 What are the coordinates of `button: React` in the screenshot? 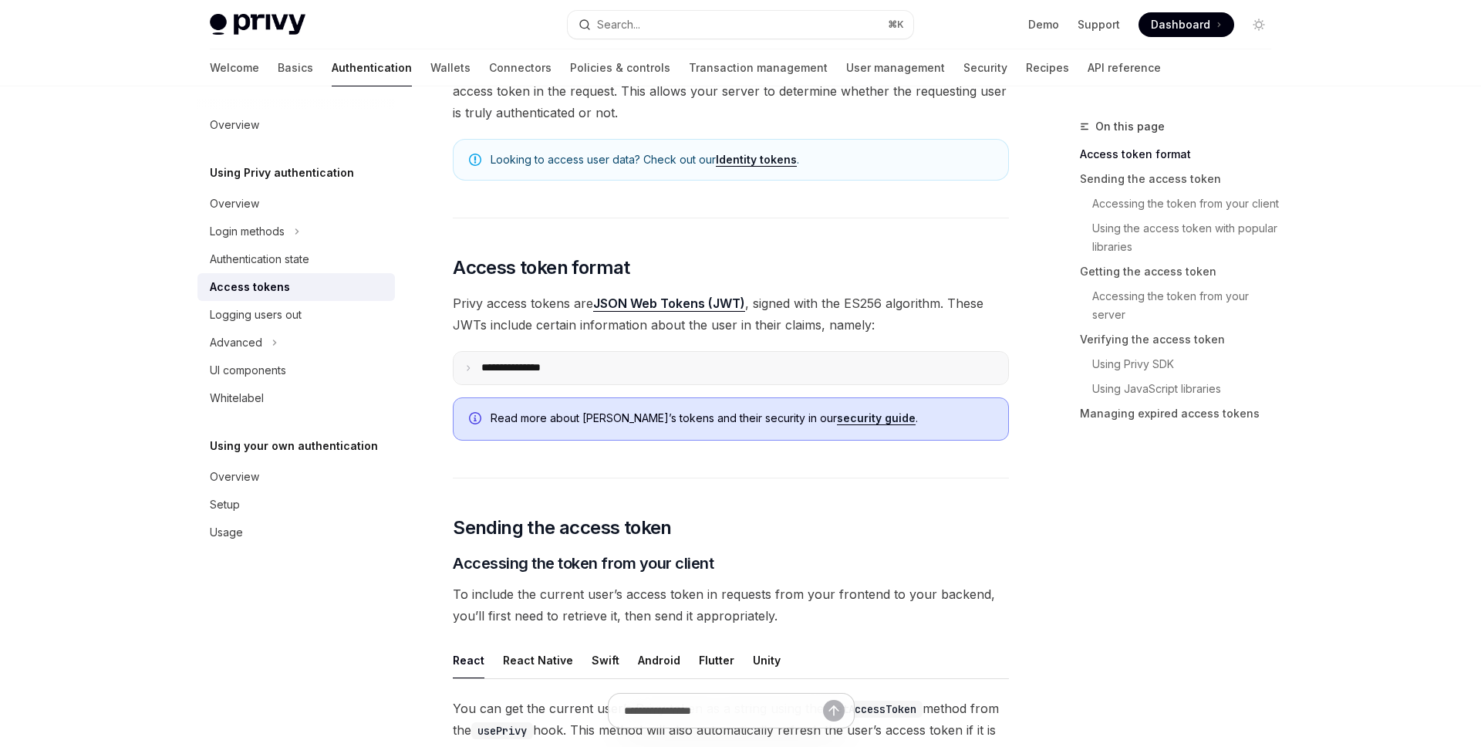 It's located at (468, 660).